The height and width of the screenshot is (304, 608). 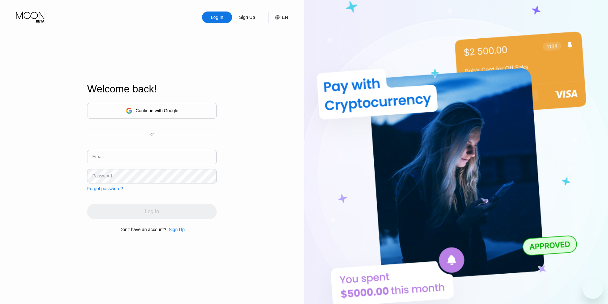 I want to click on div: Log In, so click(x=217, y=17).